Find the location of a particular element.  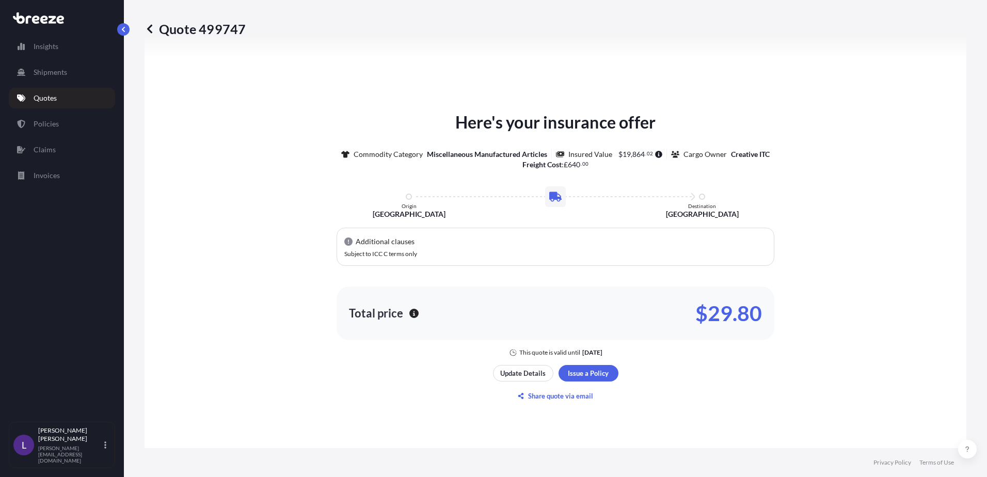

span: L is located at coordinates (24, 445).